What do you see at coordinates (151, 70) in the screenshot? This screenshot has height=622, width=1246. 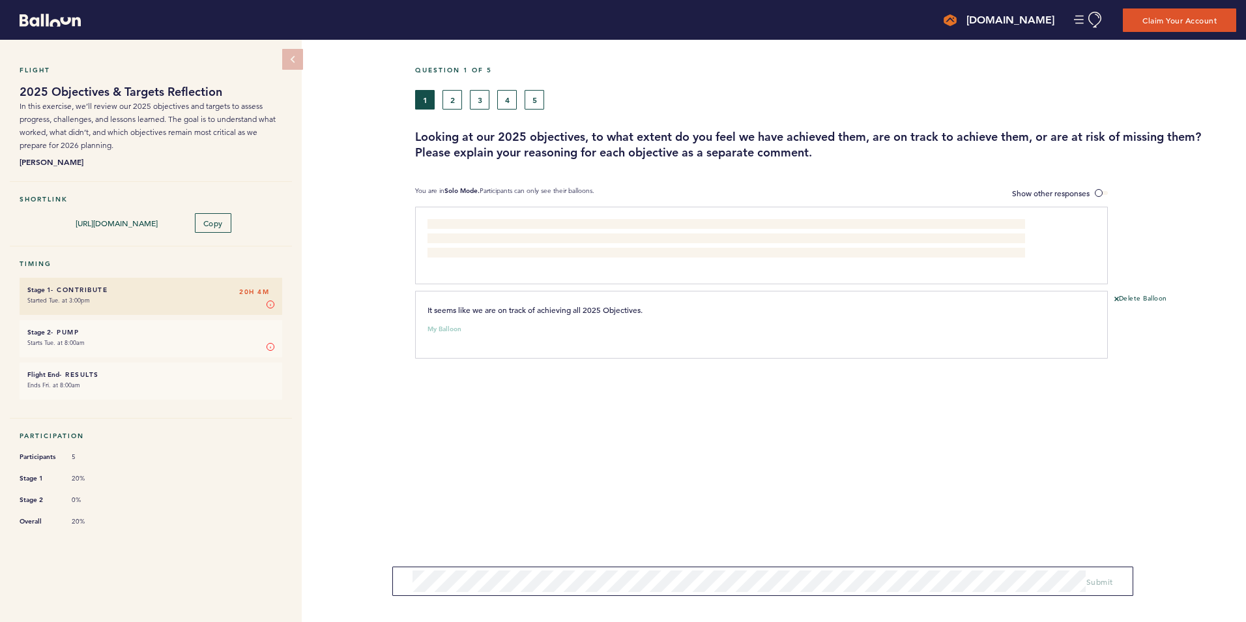 I see `h5: Flight` at bounding box center [151, 70].